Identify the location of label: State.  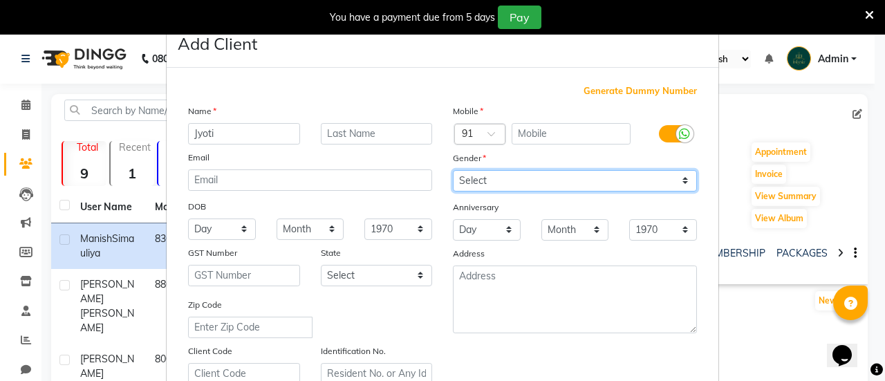
(330, 253).